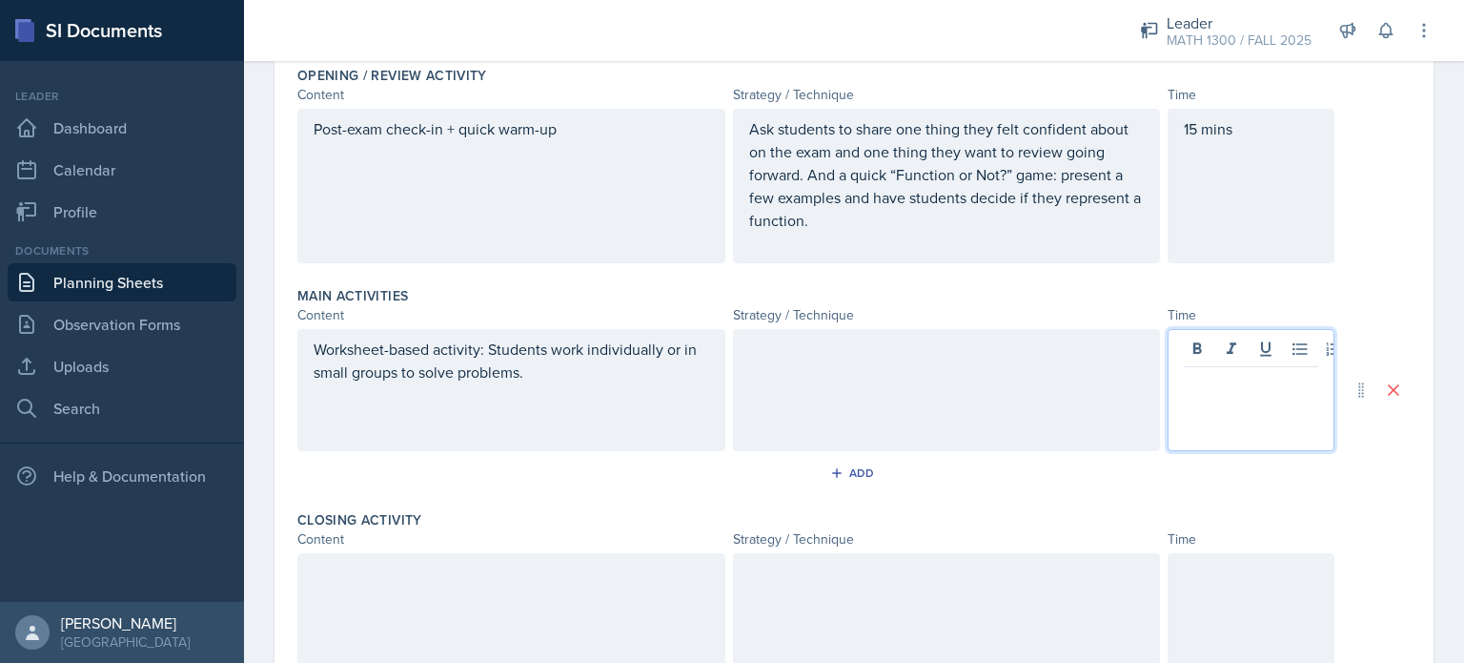  Describe the element at coordinates (392, 75) in the screenshot. I see `label: Opening / Review Activity` at that location.